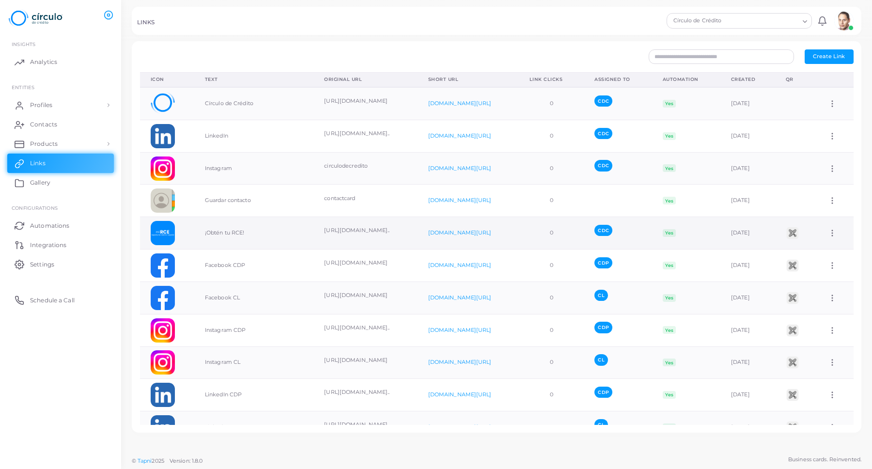 Image resolution: width=872 pixels, height=469 pixels. What do you see at coordinates (365, 79) in the screenshot?
I see `div: Original URL` at bounding box center [365, 79].